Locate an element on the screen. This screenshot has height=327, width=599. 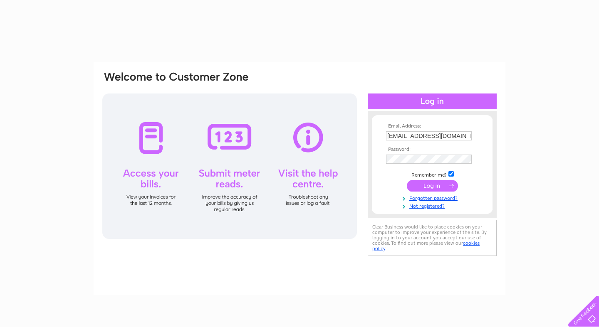
input: Submit is located at coordinates (432, 186).